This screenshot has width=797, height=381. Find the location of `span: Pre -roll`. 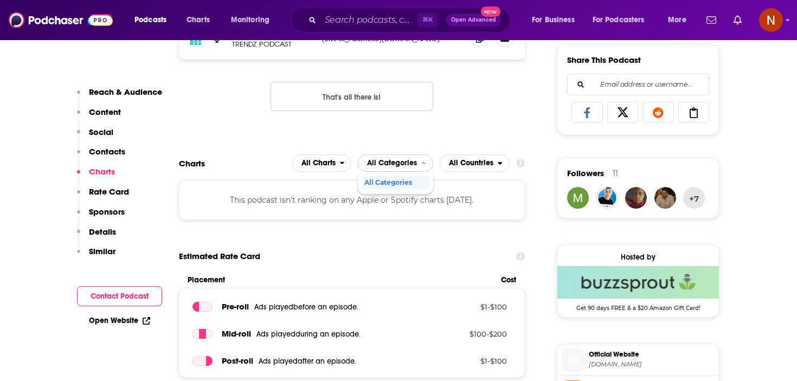

span: Pre -roll is located at coordinates (235, 306).